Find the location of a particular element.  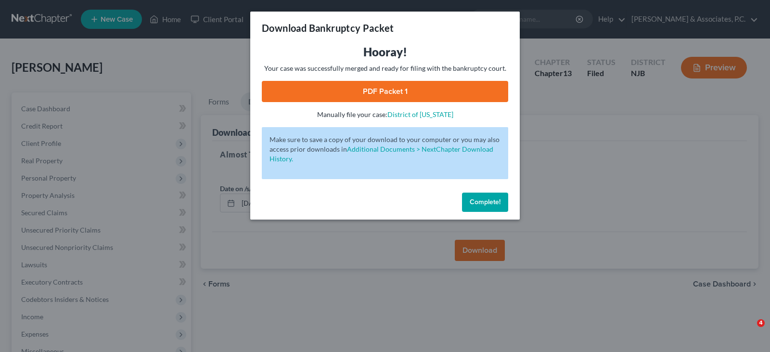

p: Manually file your case: is located at coordinates (385, 115).